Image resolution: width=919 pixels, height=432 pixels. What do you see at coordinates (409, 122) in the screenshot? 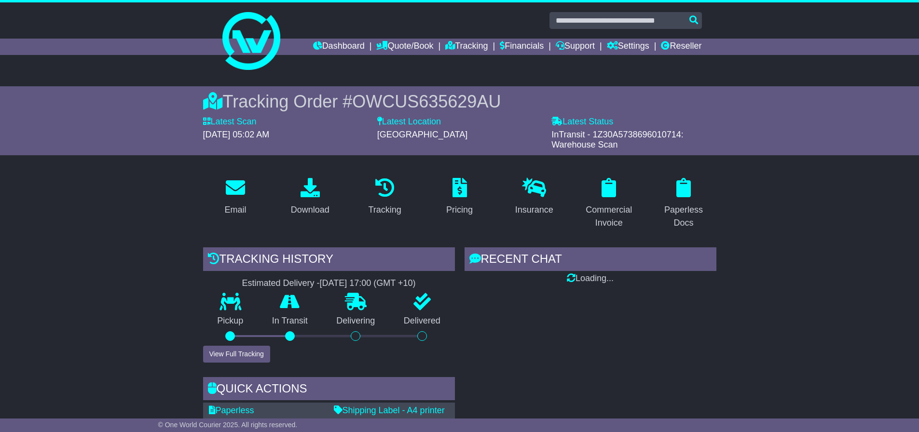
I see `label: Latest Location` at bounding box center [409, 122].